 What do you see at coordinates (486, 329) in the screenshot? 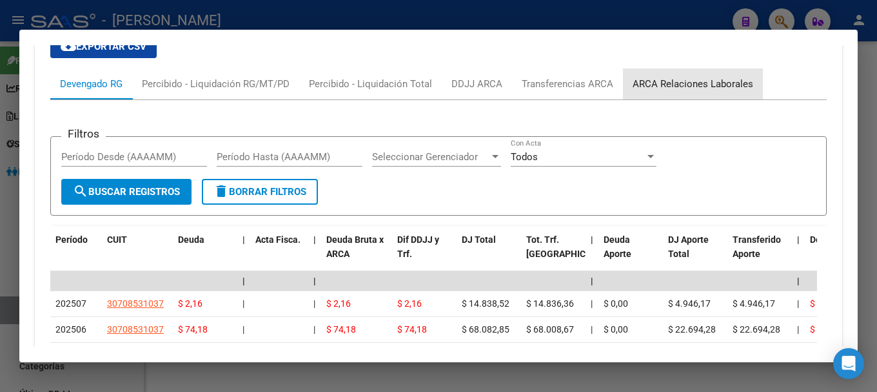
I see `span: $ 68.082,85` at bounding box center [486, 329].